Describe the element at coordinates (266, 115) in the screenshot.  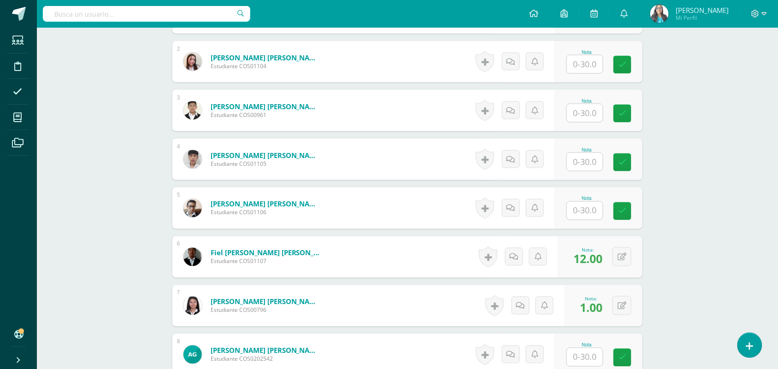
I see `span: Estudiante COS00961` at that location.